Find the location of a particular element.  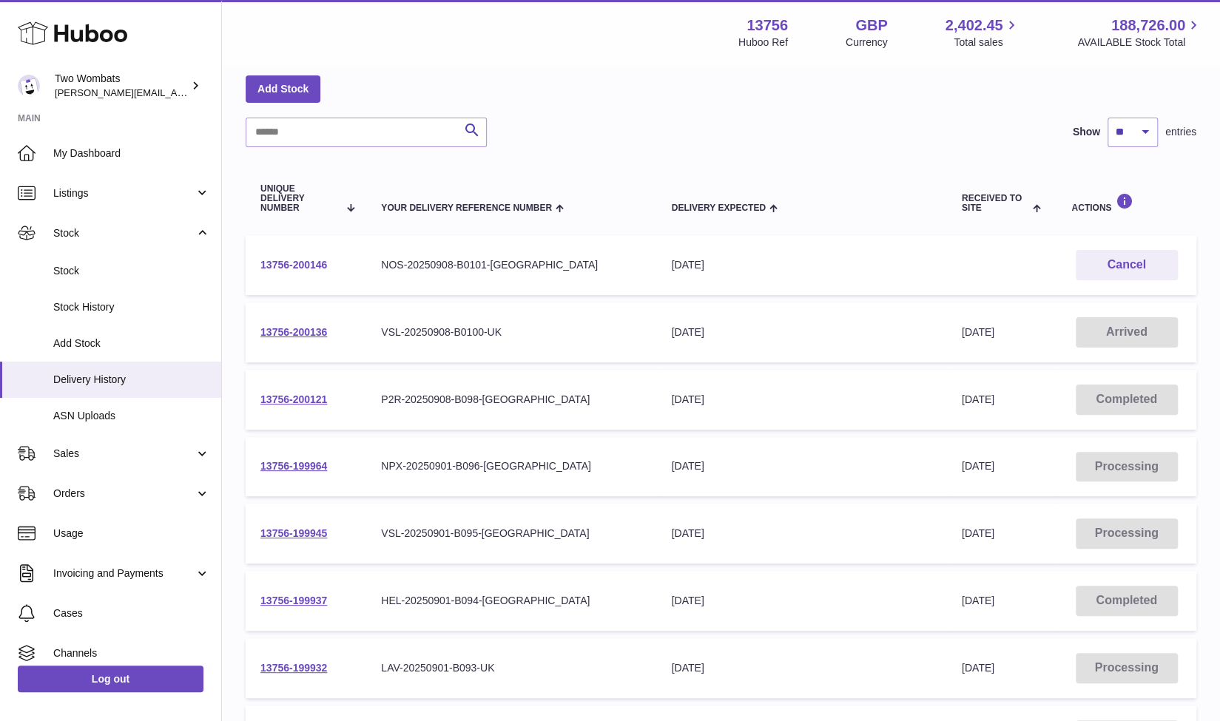

span: 188,726.00 is located at coordinates (1148, 25).